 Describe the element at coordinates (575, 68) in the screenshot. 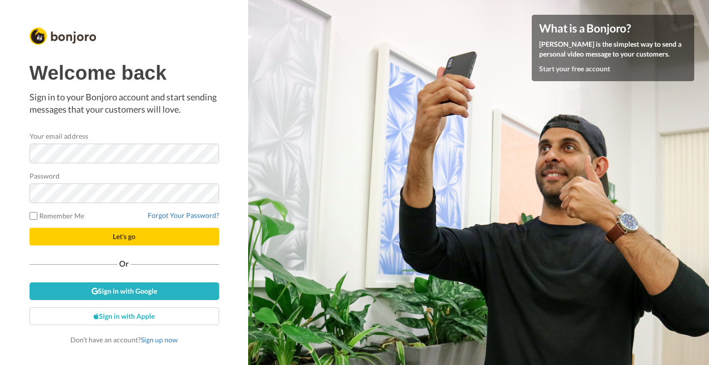

I see `a: Start your free account` at that location.